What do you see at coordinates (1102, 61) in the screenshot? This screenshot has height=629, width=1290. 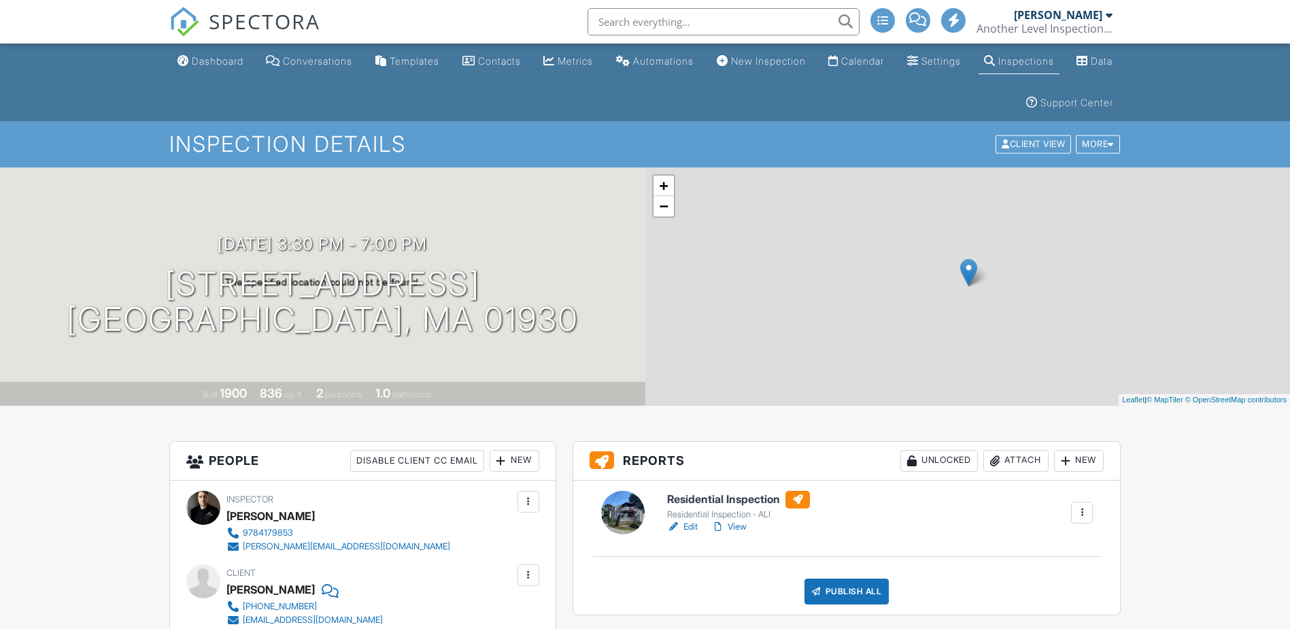 I see `div: Data` at bounding box center [1102, 61].